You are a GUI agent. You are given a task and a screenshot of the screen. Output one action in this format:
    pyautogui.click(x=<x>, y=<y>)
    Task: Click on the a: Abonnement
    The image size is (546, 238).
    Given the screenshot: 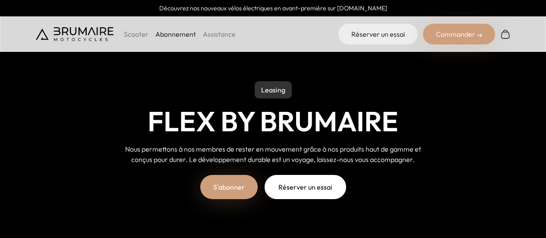 What is the action you would take?
    pyautogui.click(x=176, y=34)
    